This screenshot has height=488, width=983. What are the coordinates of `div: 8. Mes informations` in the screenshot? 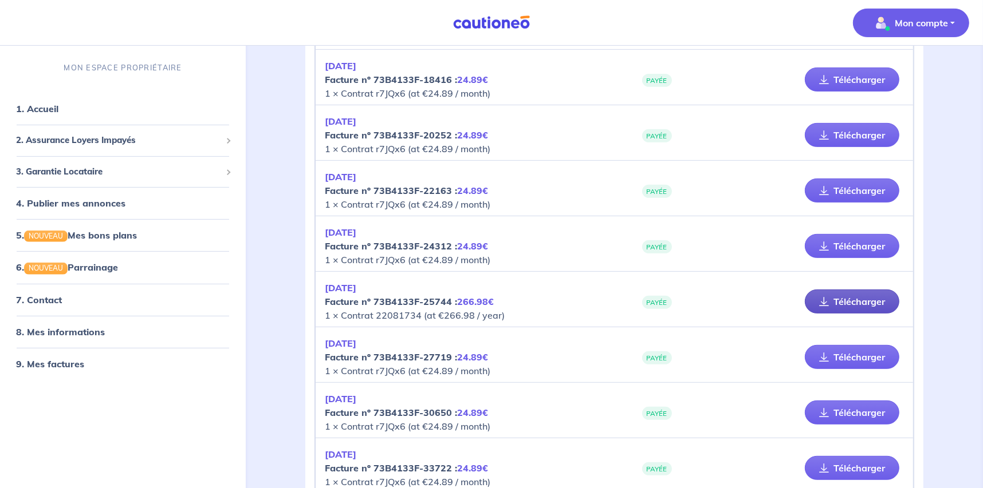 It's located at (123, 332).